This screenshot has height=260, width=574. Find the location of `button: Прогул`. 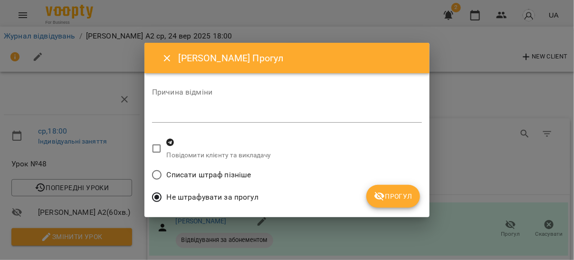

button: Прогул is located at coordinates (393, 196).